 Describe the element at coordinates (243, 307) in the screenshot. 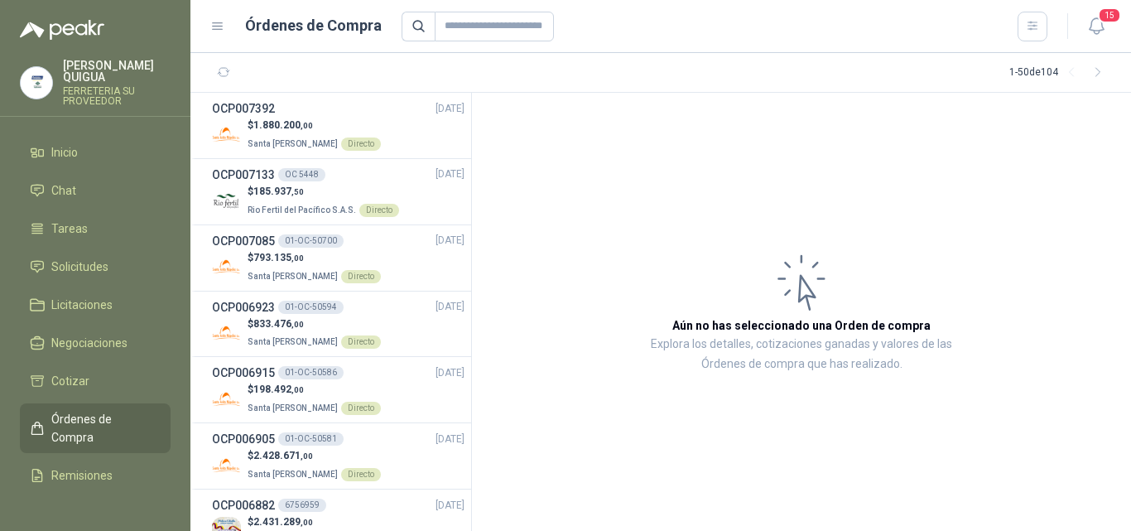

I see `h3: OCP006923` at that location.